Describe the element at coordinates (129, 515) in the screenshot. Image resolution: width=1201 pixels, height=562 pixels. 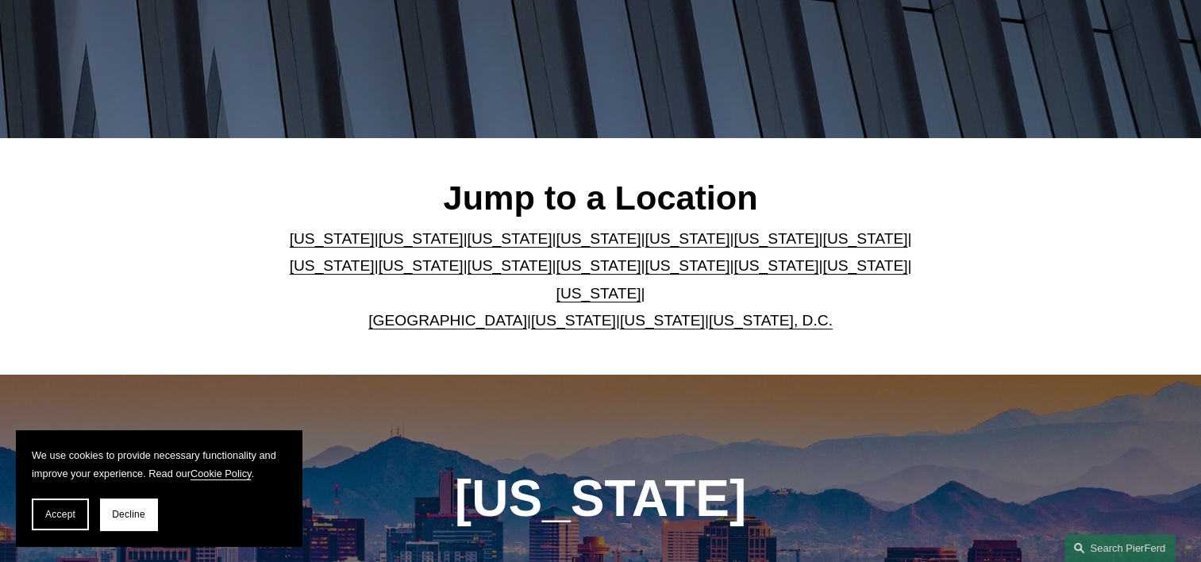
I see `span: Decline` at that location.